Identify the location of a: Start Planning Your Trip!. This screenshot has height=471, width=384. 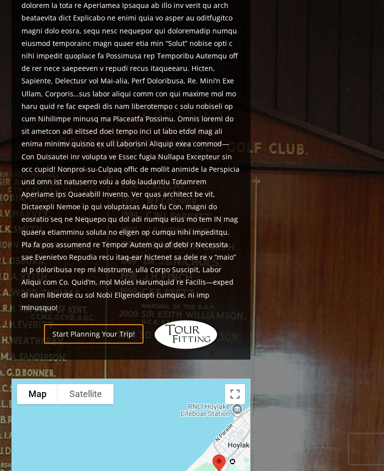
(93, 334).